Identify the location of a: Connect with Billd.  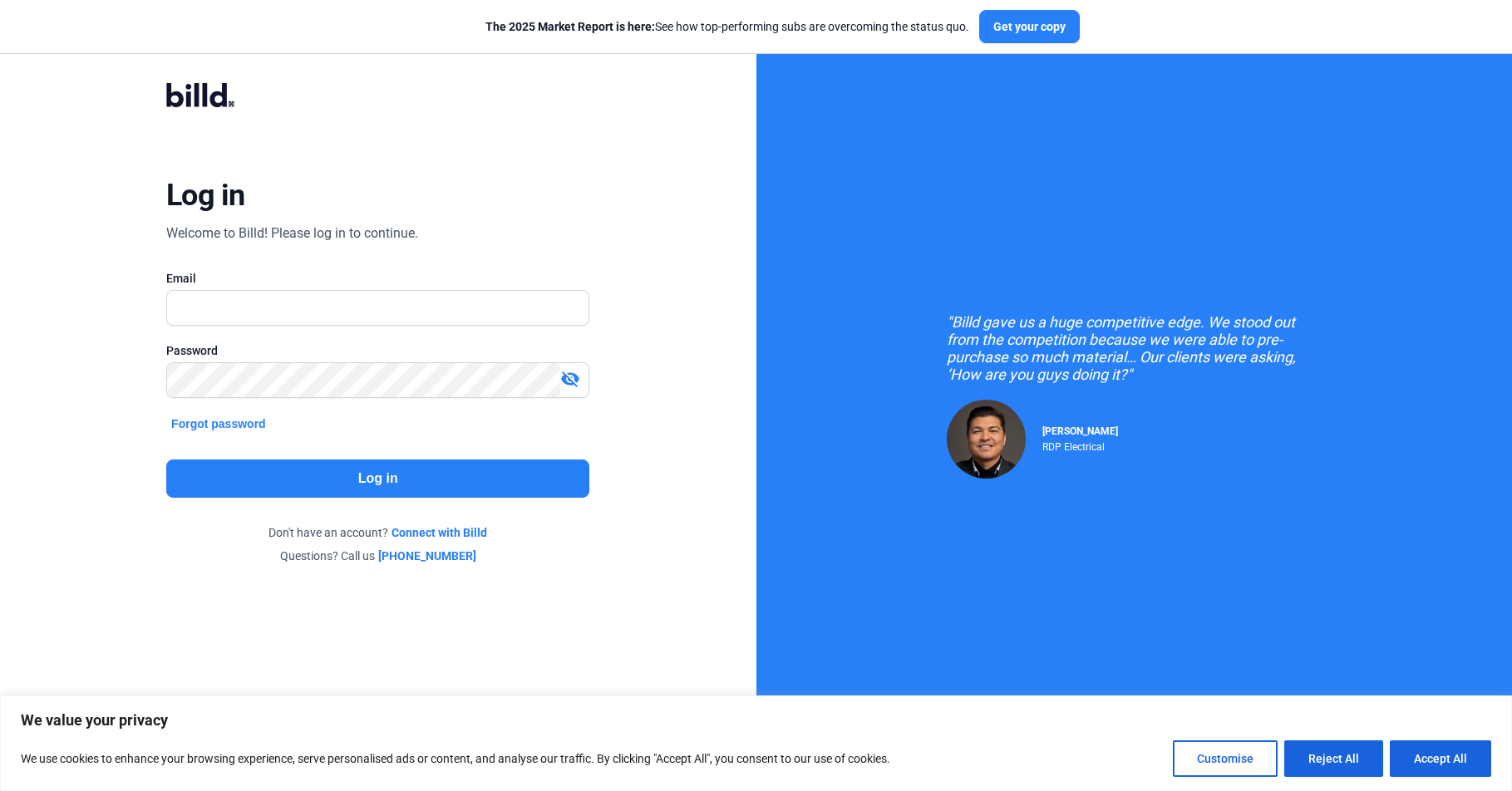
(439, 533).